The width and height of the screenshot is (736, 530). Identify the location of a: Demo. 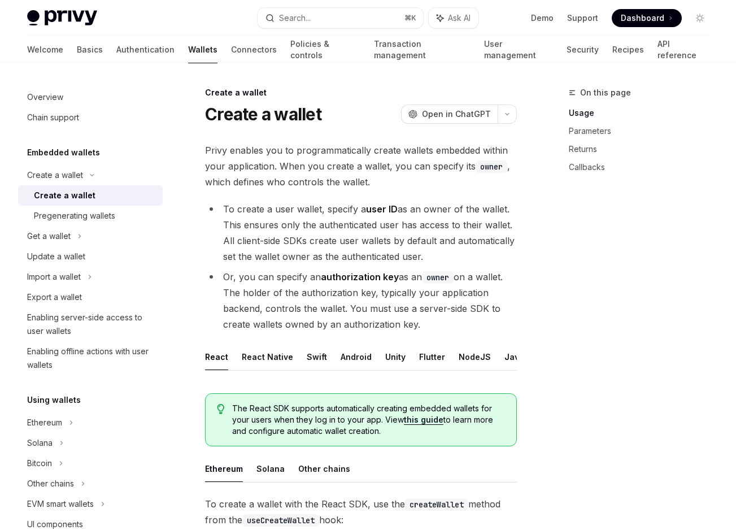
(542, 18).